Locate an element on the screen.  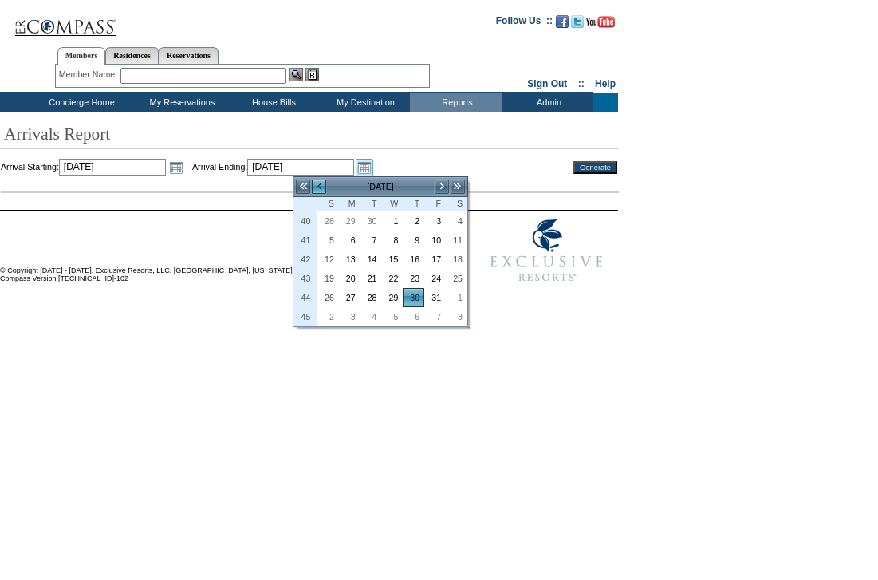
td: Saturday, October 11, 2025 is located at coordinates (456, 240).